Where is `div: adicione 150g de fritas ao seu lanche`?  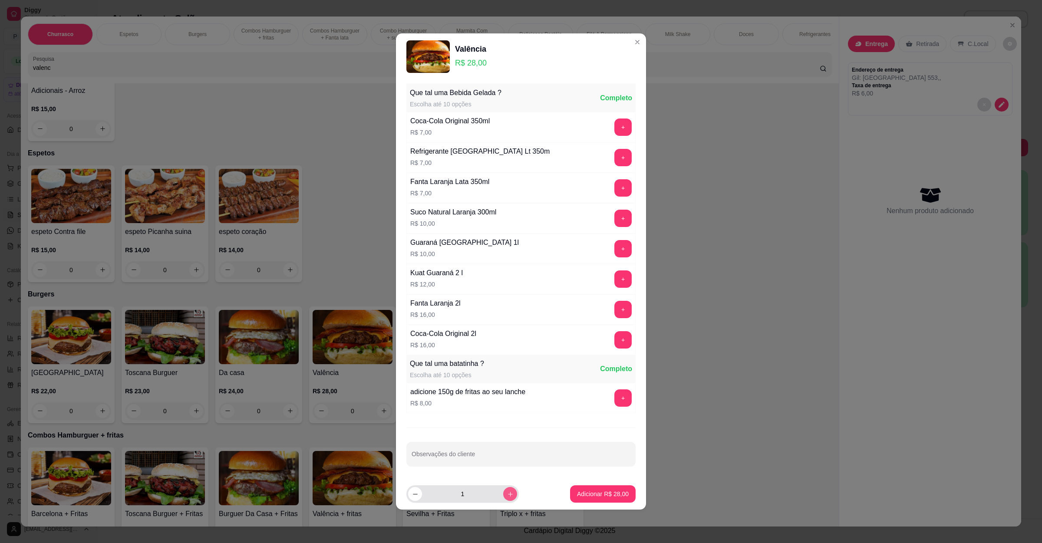 div: adicione 150g de fritas ao seu lanche is located at coordinates (468, 392).